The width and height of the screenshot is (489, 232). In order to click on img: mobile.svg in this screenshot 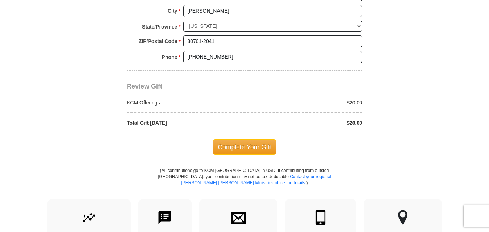, I will do `click(320, 218)`.